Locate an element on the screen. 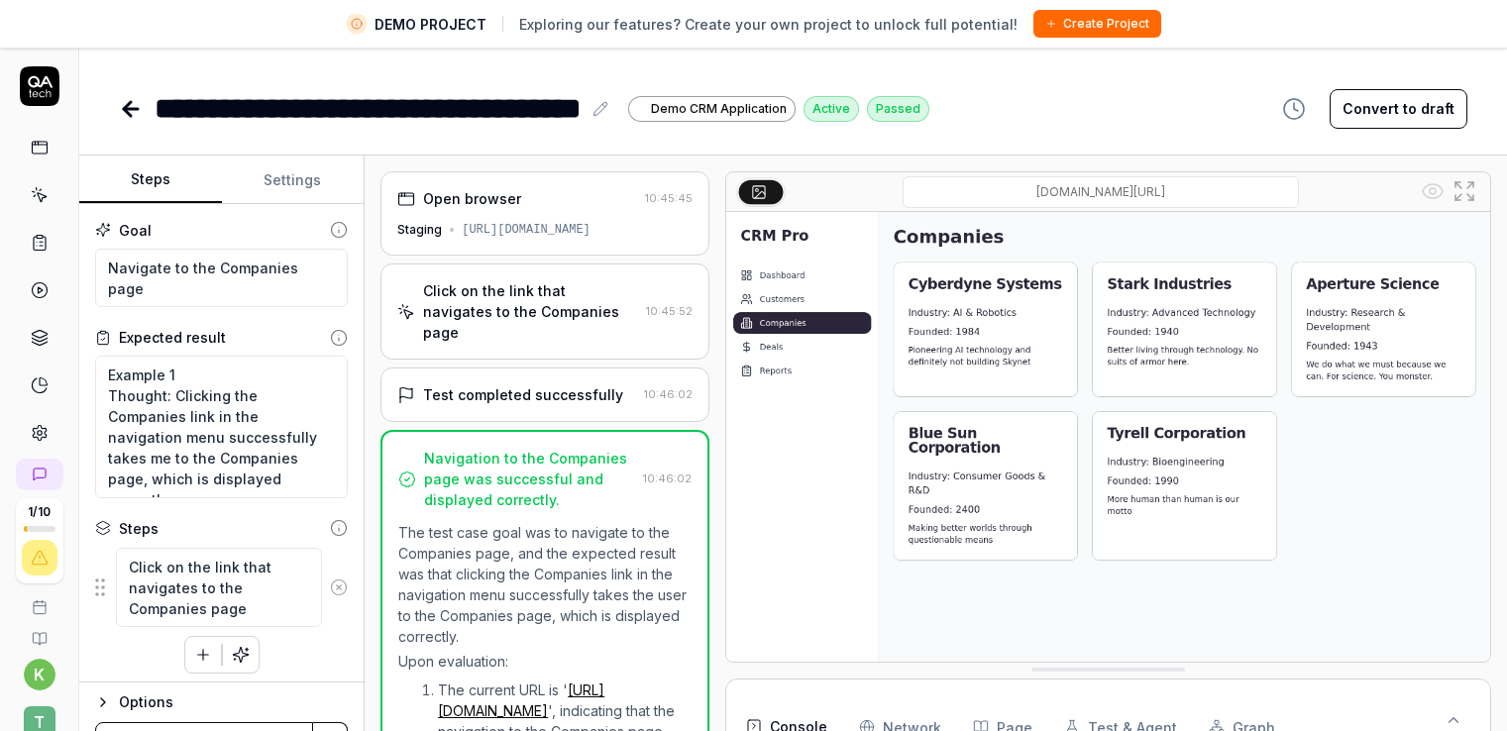  div: Goal is located at coordinates (135, 230).